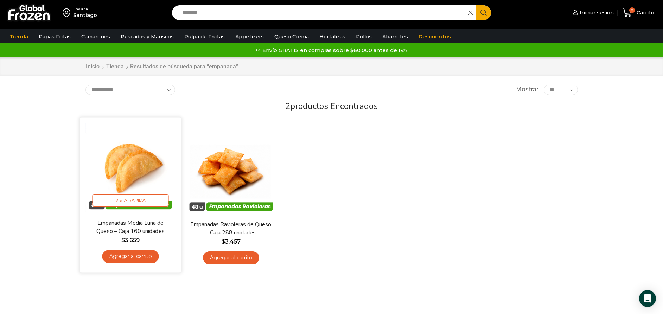 The width and height of the screenshot is (663, 314). What do you see at coordinates (288, 106) in the screenshot?
I see `span: 2` at bounding box center [288, 106].